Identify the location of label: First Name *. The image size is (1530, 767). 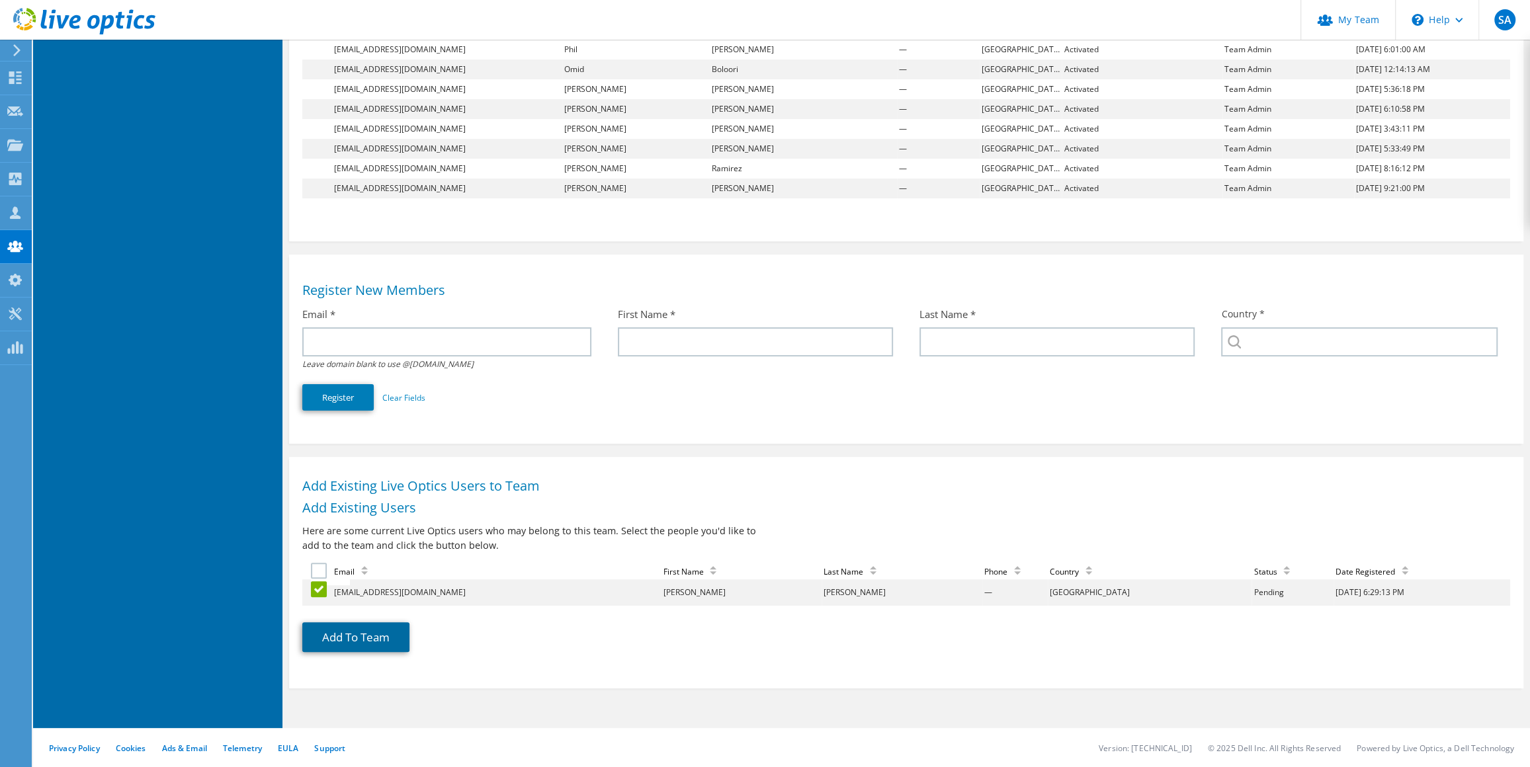
(646, 314).